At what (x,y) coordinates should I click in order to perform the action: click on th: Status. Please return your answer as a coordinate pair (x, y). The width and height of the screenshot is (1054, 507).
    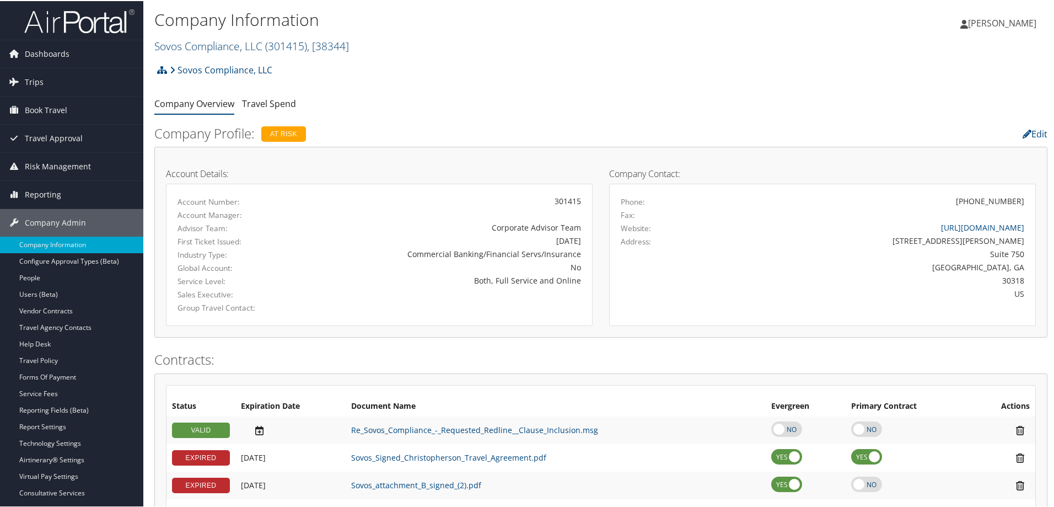
    Looking at the image, I should click on (201, 405).